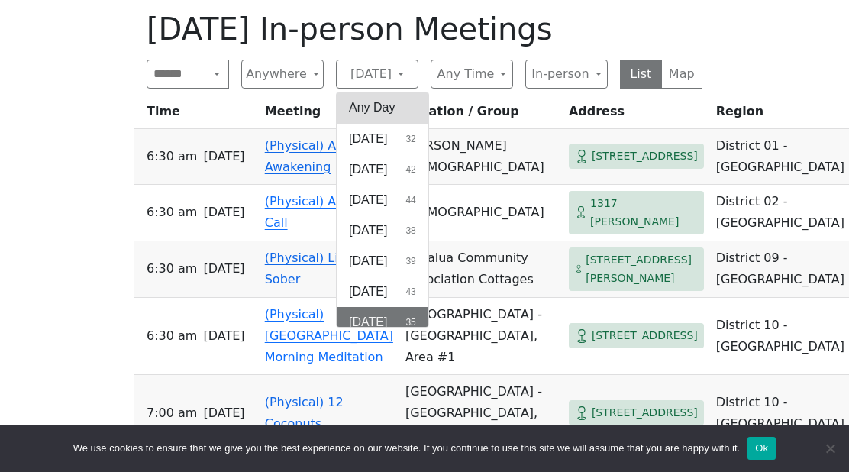  Describe the element at coordinates (410, 261) in the screenshot. I see `span: 39 results` at that location.